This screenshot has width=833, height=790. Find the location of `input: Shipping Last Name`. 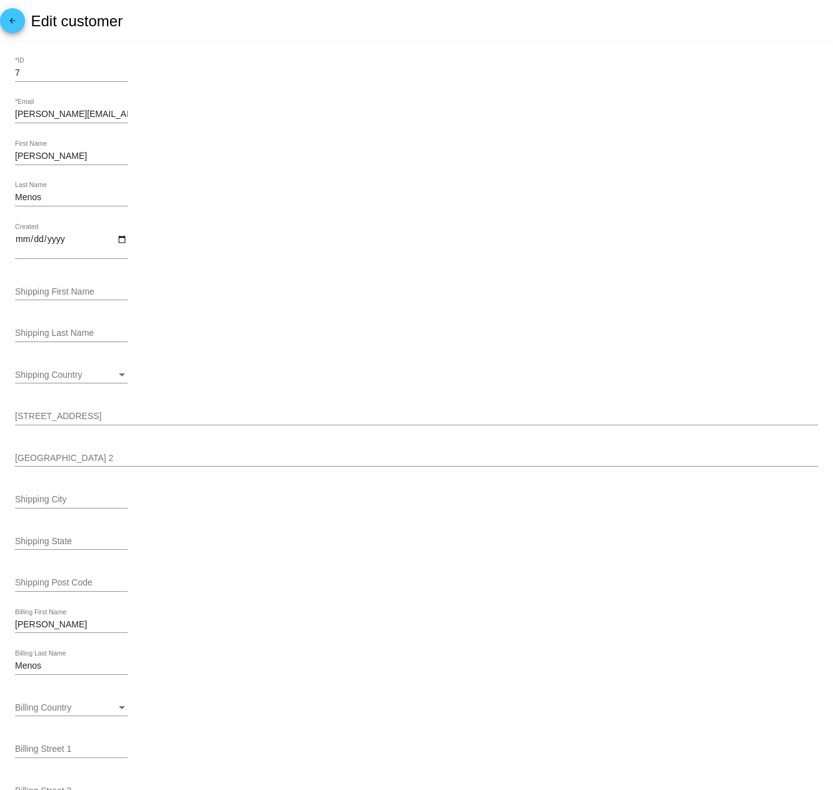

input: Shipping Last Name is located at coordinates (71, 333).